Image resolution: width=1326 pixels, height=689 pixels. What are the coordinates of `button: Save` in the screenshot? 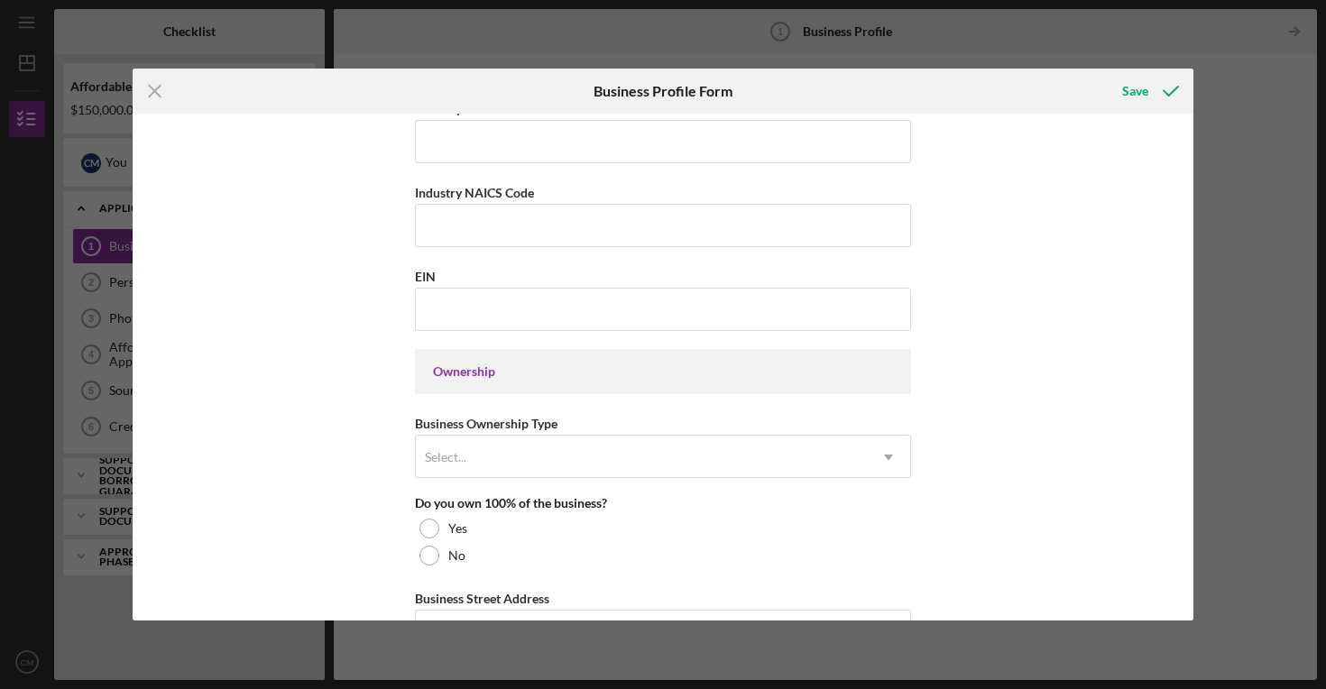 It's located at (1148, 91).